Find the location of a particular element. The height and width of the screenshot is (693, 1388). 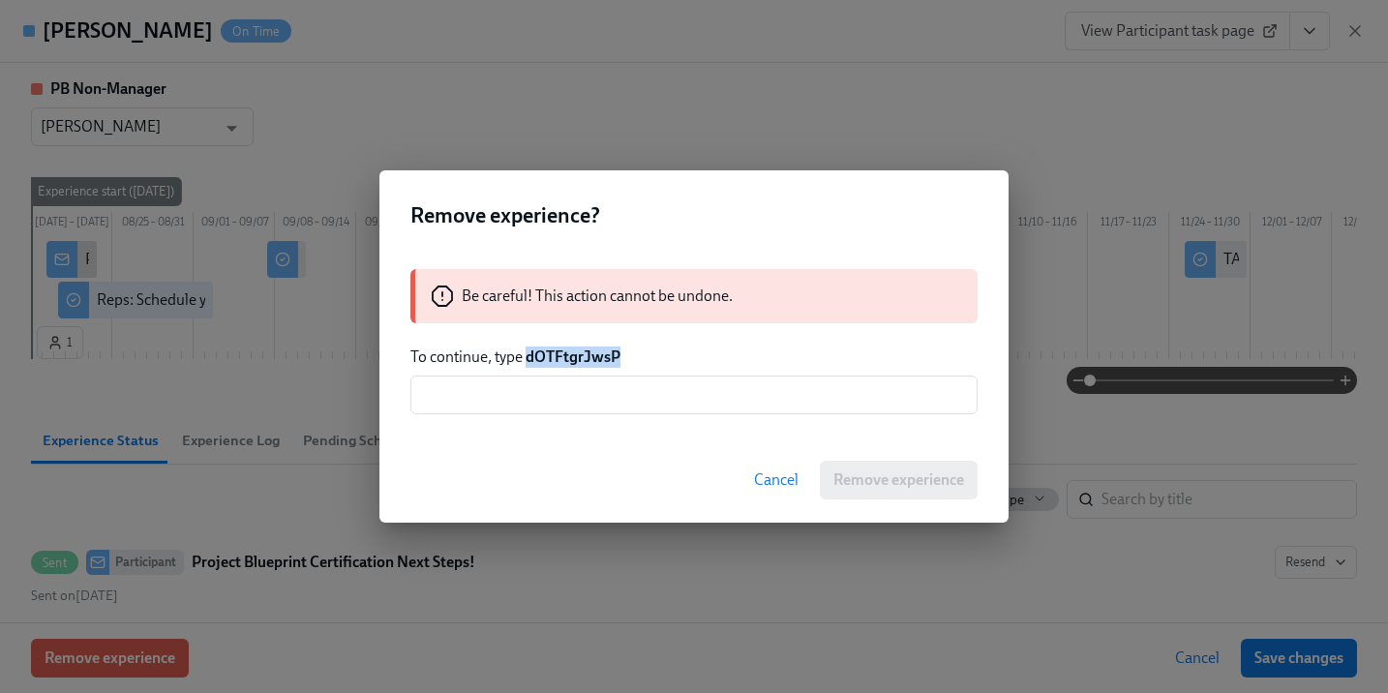

span: Cancel is located at coordinates (776, 480).